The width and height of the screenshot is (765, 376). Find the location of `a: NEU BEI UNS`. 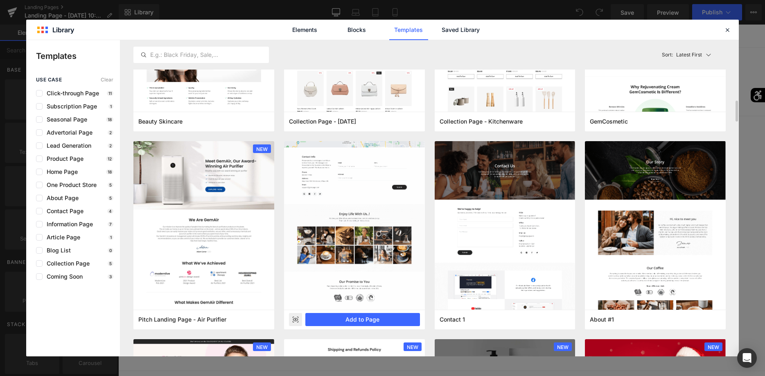

a: NEU BEI UNS is located at coordinates (213, 57).